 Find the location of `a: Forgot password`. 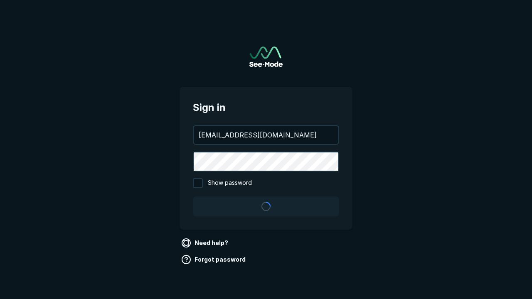

a: Forgot password is located at coordinates (214, 260).